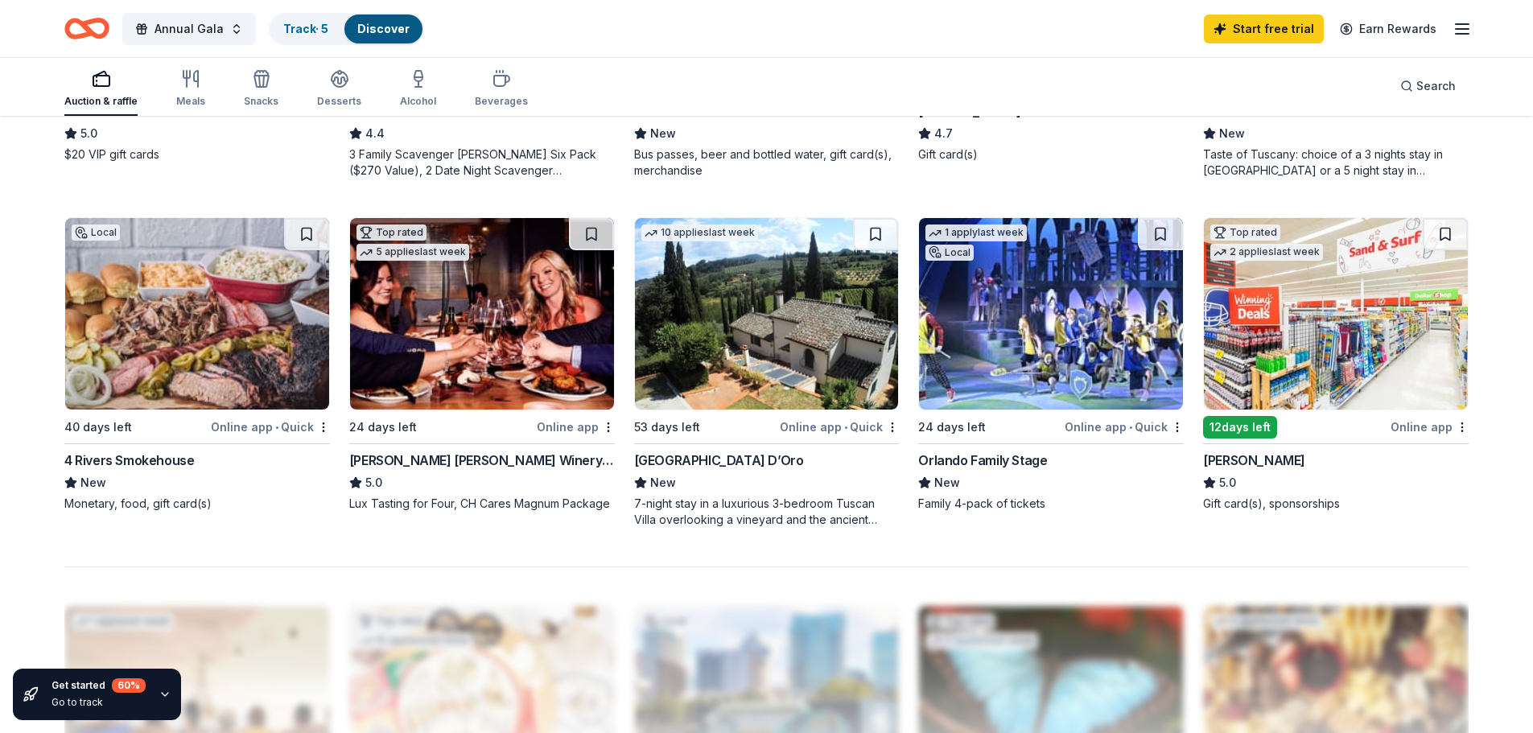  Describe the element at coordinates (98, 427) in the screenshot. I see `div: 40 days left` at that location.